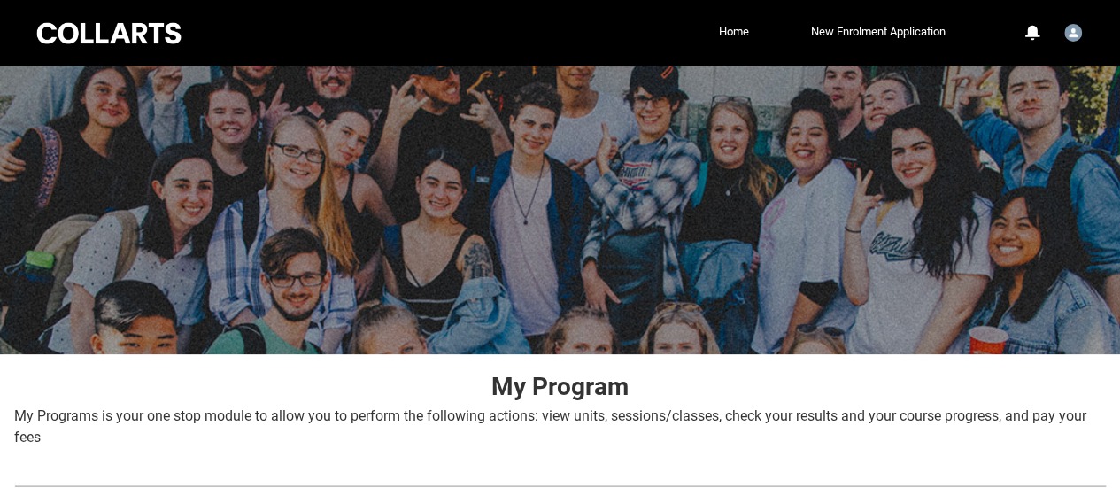 Image resolution: width=1120 pixels, height=488 pixels. What do you see at coordinates (878, 32) in the screenshot?
I see `a: New Enrolment Application` at bounding box center [878, 32].